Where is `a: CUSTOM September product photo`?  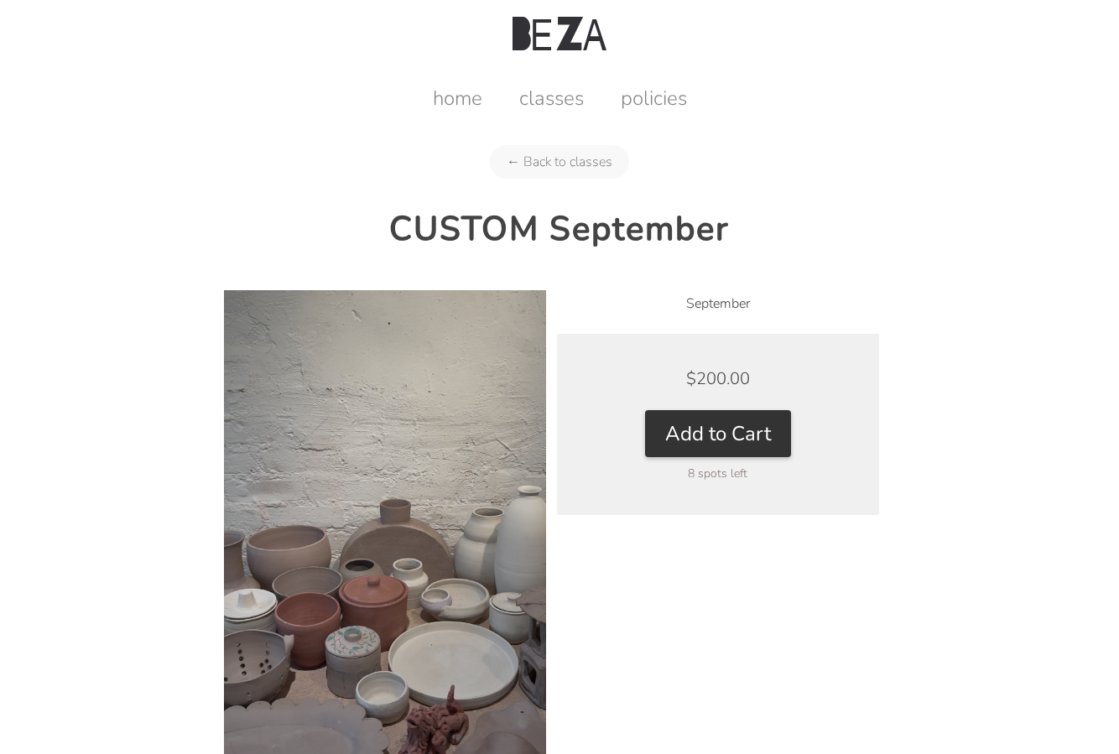 a: CUSTOM September product photo is located at coordinates (385, 557).